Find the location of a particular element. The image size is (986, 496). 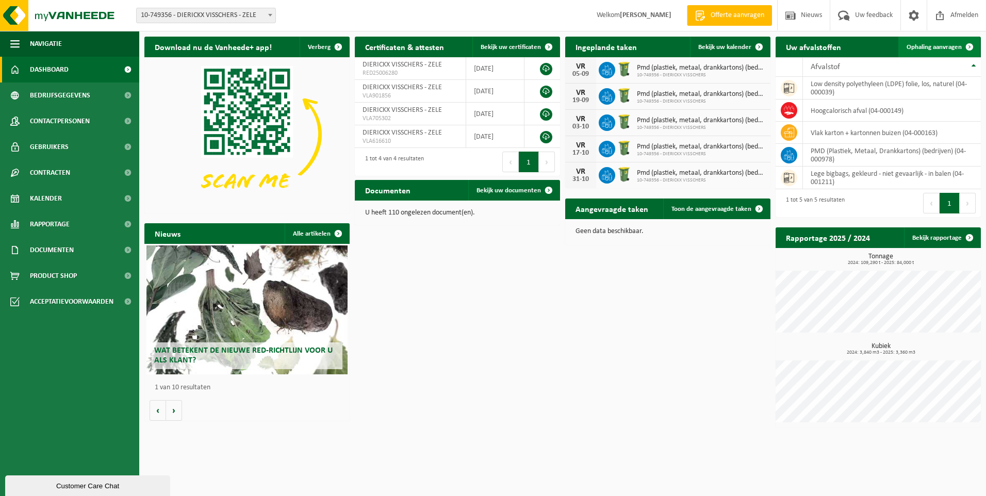

td: hoogcalorisch afval (04-000149) is located at coordinates (892, 110).